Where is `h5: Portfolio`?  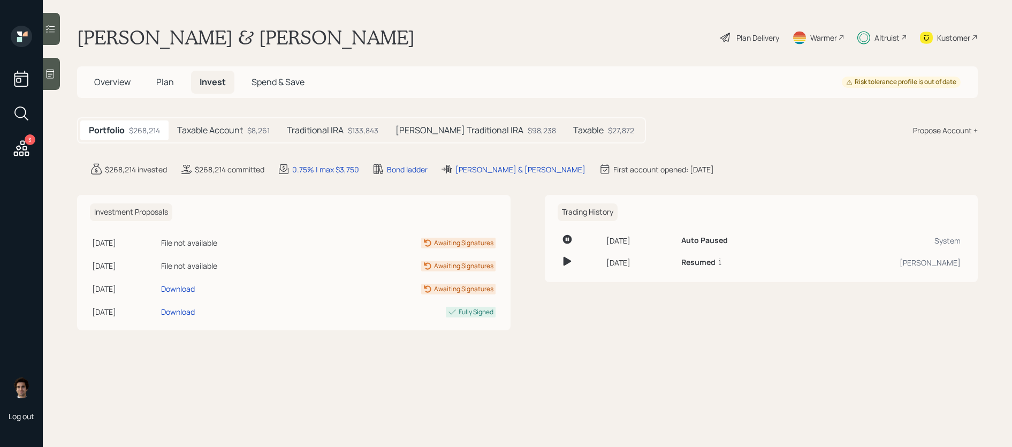 h5: Portfolio is located at coordinates (106, 130).